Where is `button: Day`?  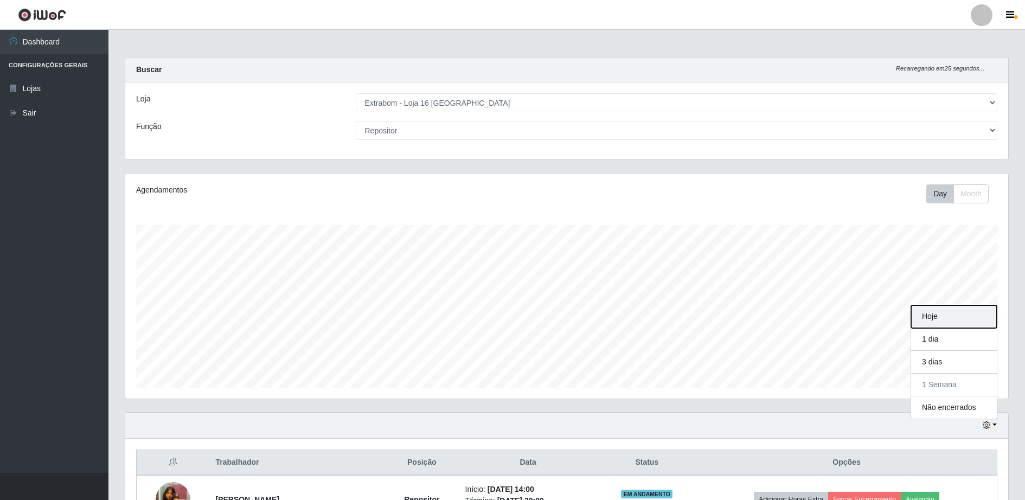
button: Day is located at coordinates (940, 194).